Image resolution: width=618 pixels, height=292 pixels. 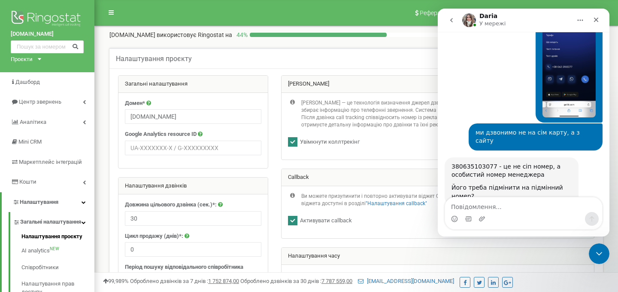 What do you see at coordinates (296, 280) in the screenshot?
I see `span: Оброблено дзвінків за 30 днів :` at bounding box center [296, 280].